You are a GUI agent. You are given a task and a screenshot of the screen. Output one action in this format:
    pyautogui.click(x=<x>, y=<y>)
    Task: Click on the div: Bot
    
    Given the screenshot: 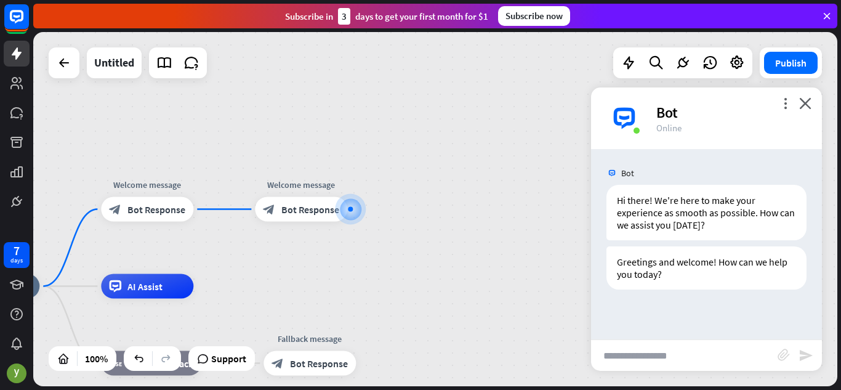 What is the action you would take?
    pyautogui.click(x=731, y=112)
    